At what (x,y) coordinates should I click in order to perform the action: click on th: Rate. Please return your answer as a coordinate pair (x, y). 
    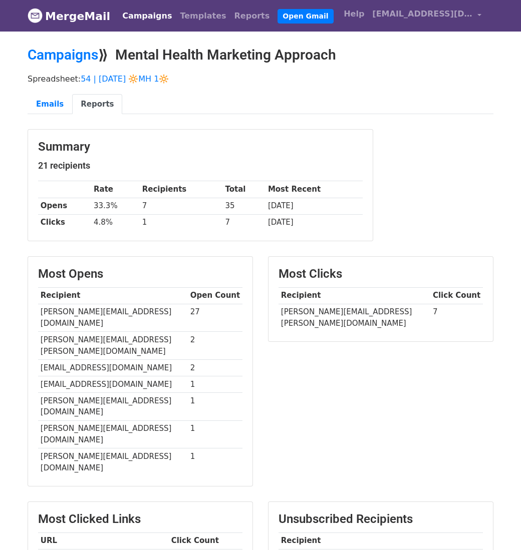
    Looking at the image, I should click on (115, 189).